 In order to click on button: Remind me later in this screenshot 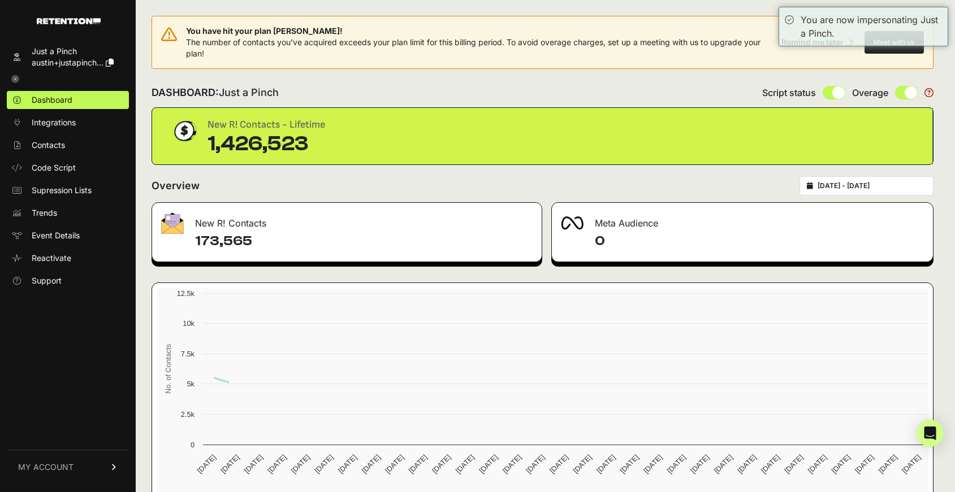, I will do `click(817, 42)`.